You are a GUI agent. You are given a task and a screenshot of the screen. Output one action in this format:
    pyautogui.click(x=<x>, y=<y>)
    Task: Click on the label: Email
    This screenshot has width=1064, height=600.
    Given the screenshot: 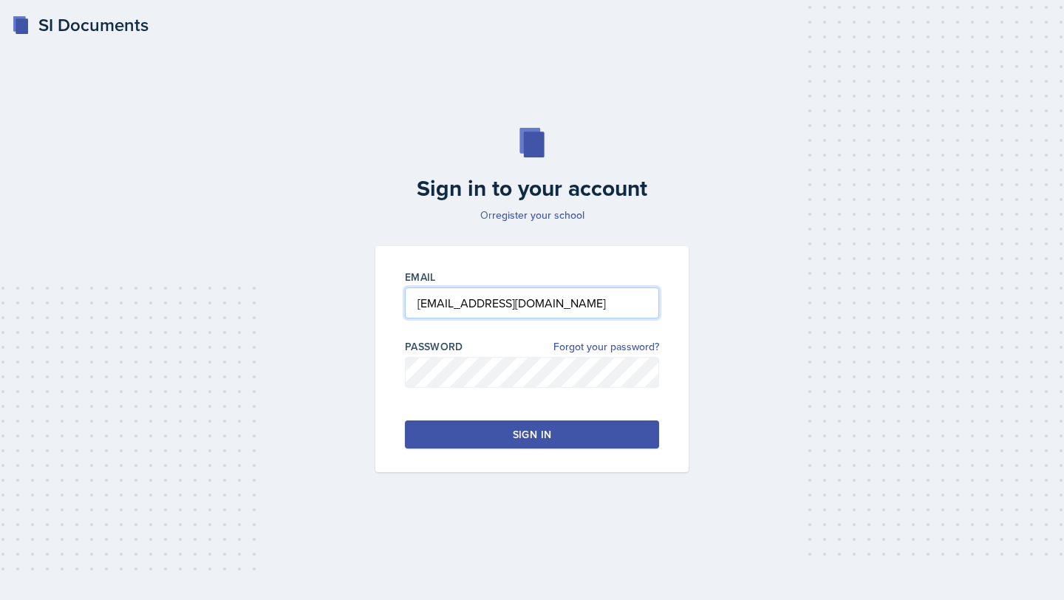 What is the action you would take?
    pyautogui.click(x=420, y=277)
    